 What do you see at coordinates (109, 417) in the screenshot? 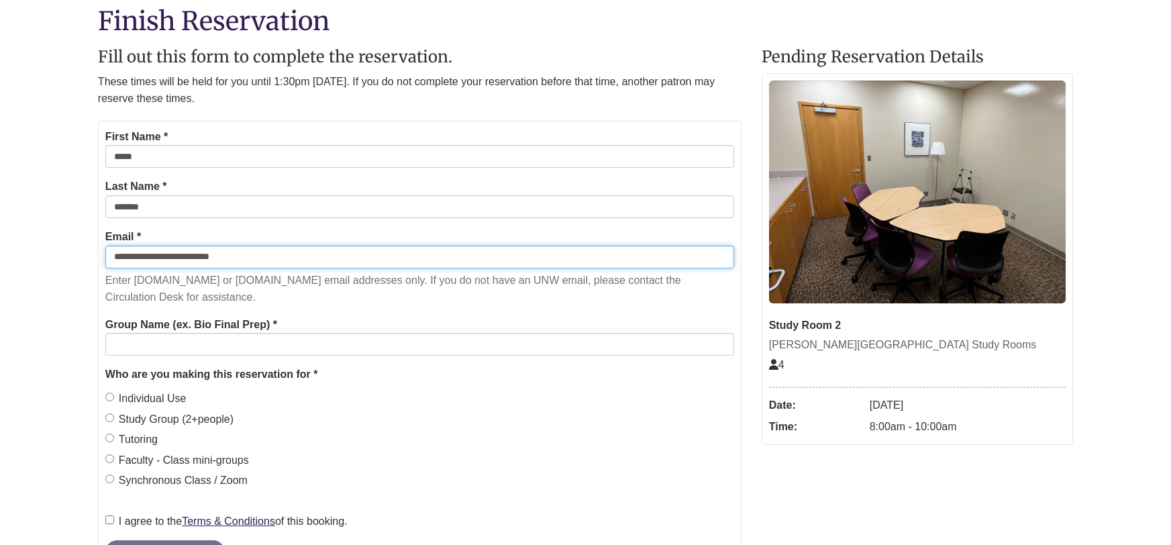
I see `input: Study Group (2+people)` at bounding box center [109, 417].